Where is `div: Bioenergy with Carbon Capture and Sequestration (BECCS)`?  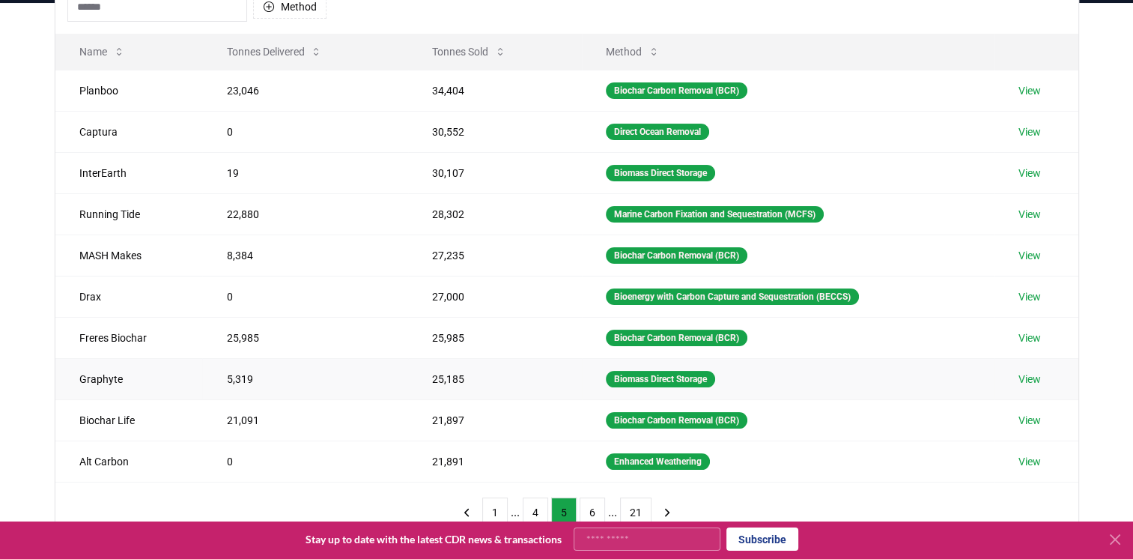
div: Bioenergy with Carbon Capture and Sequestration (BECCS) is located at coordinates (733, 297).